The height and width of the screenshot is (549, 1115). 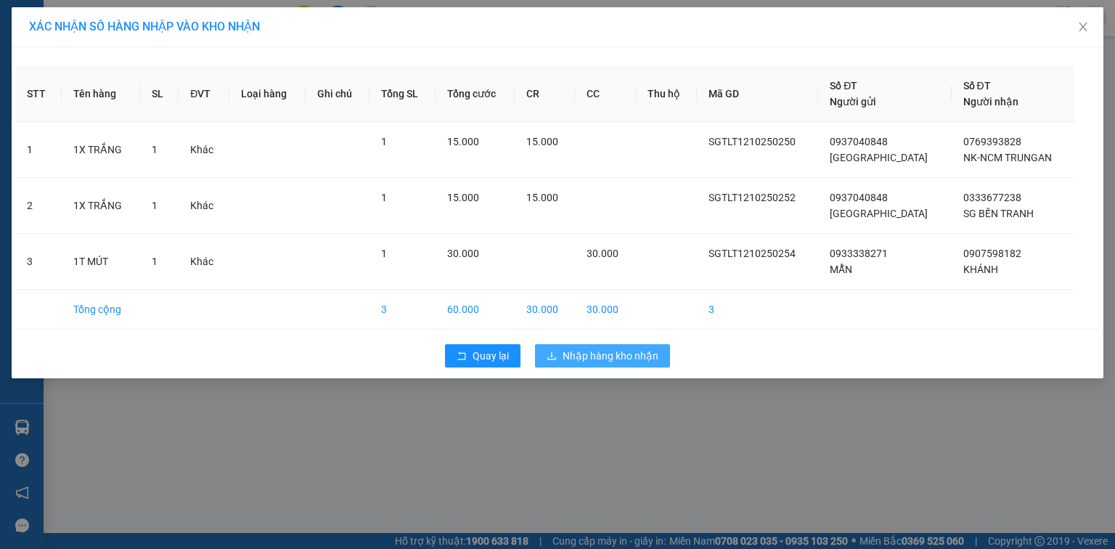 I want to click on button: rollbackQuay lại, so click(x=483, y=356).